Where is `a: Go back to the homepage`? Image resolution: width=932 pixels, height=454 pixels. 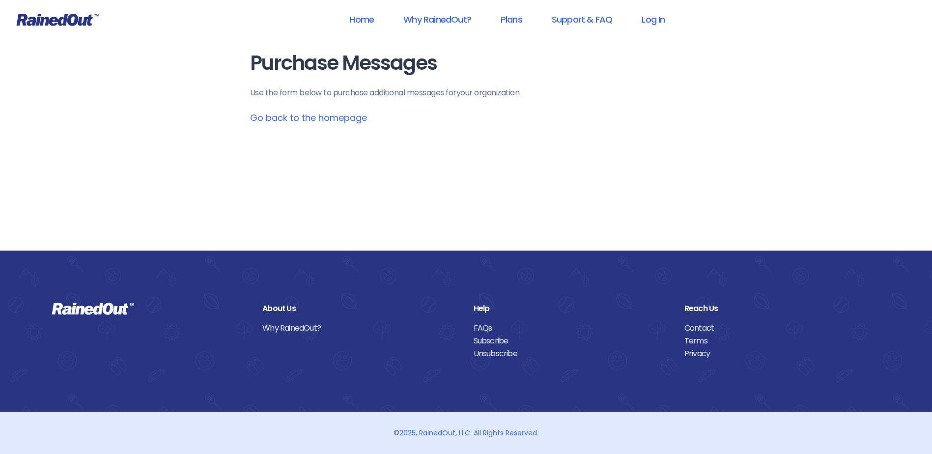 a: Go back to the homepage is located at coordinates (308, 117).